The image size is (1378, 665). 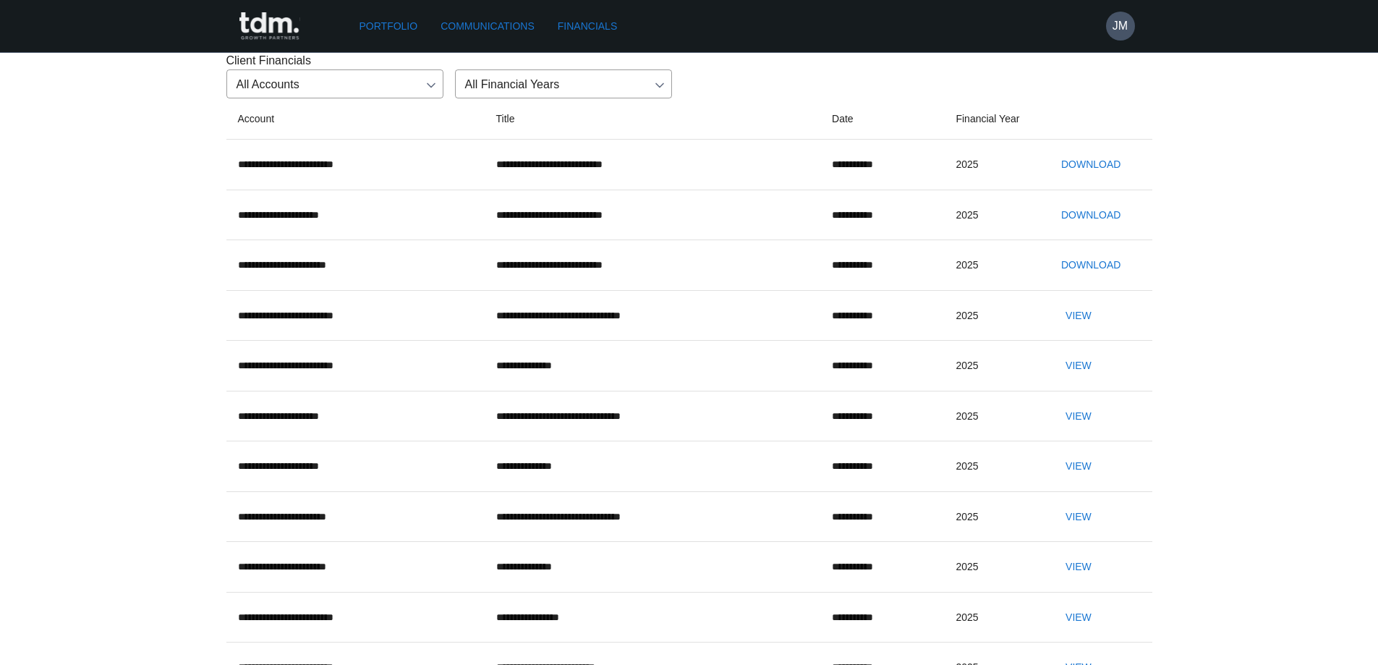 I want to click on th: Title, so click(x=653, y=119).